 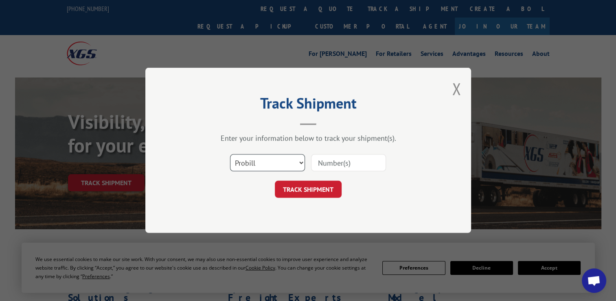 I want to click on button: Close modal, so click(x=457, y=88).